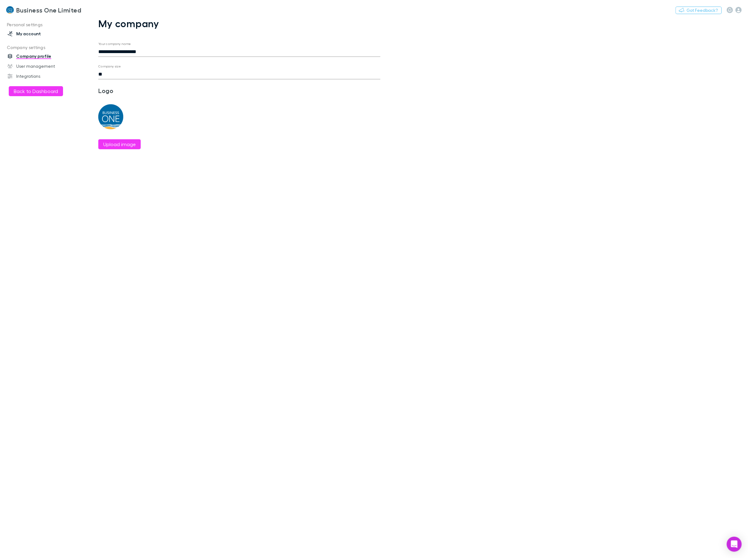 This screenshot has width=748, height=558. Describe the element at coordinates (45, 76) in the screenshot. I see `a: Integrations` at that location.